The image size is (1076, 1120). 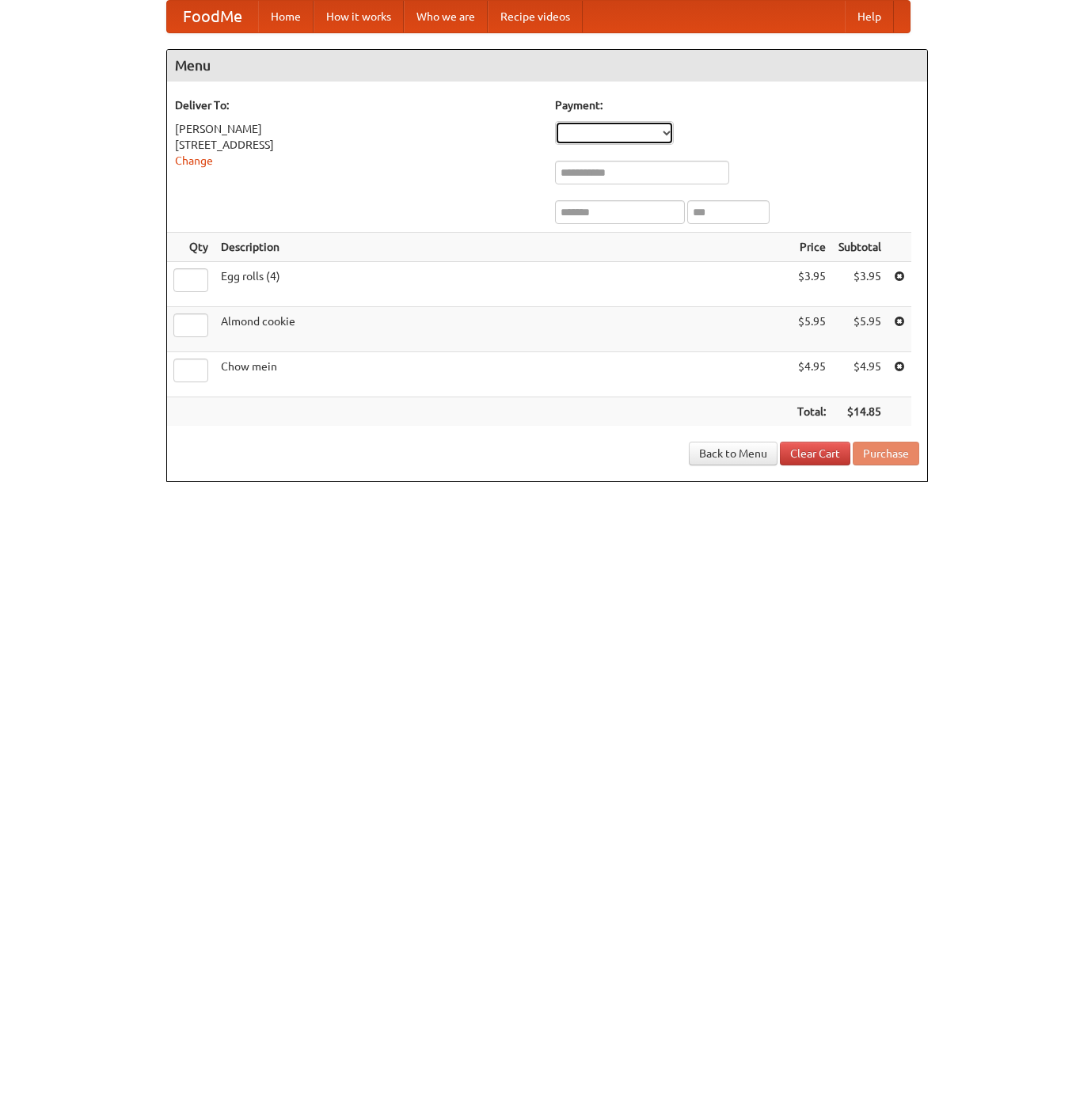 What do you see at coordinates (358, 105) in the screenshot?
I see `h5: Deliver To:` at bounding box center [358, 105].